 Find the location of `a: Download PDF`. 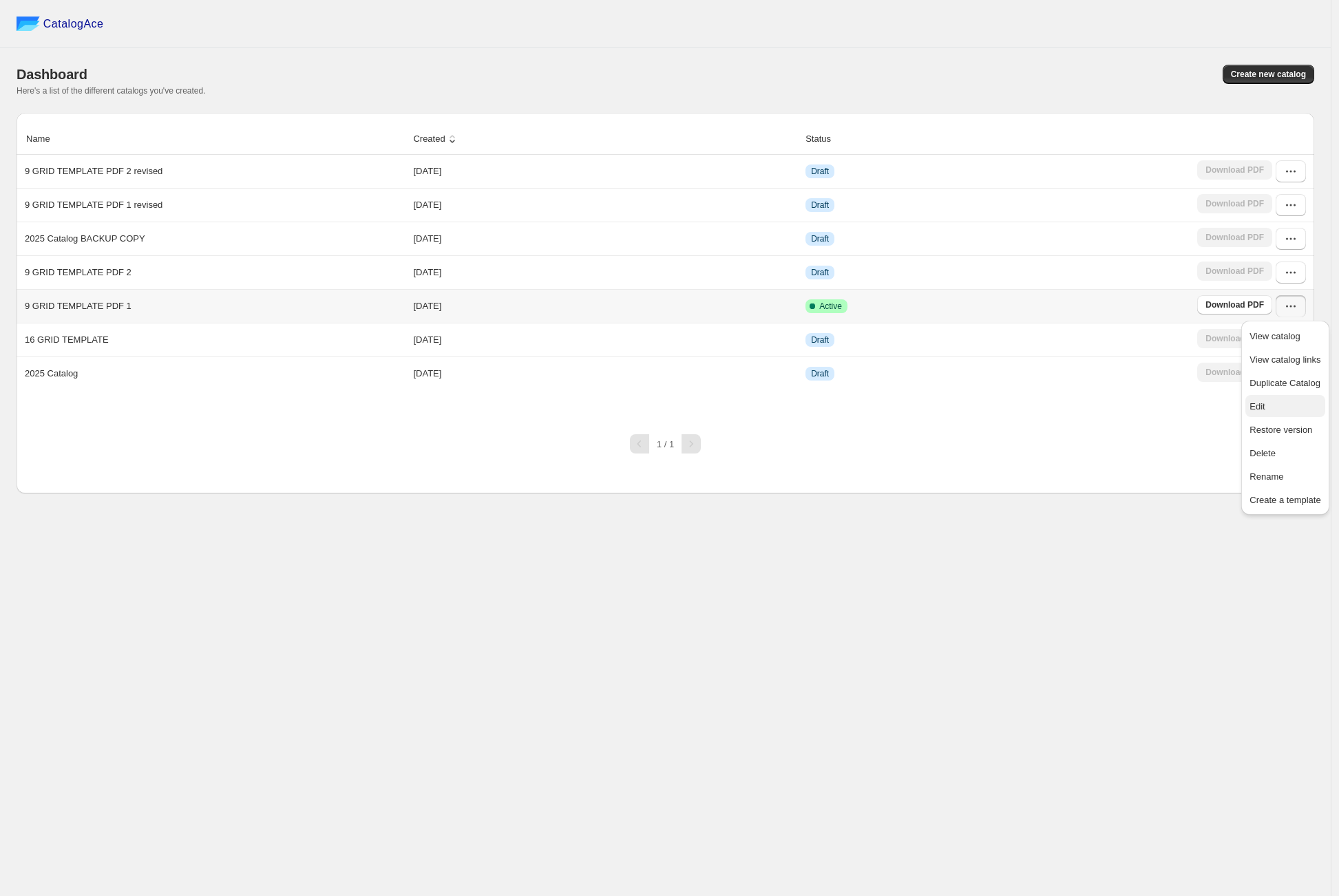

a: Download PDF is located at coordinates (1234, 305).